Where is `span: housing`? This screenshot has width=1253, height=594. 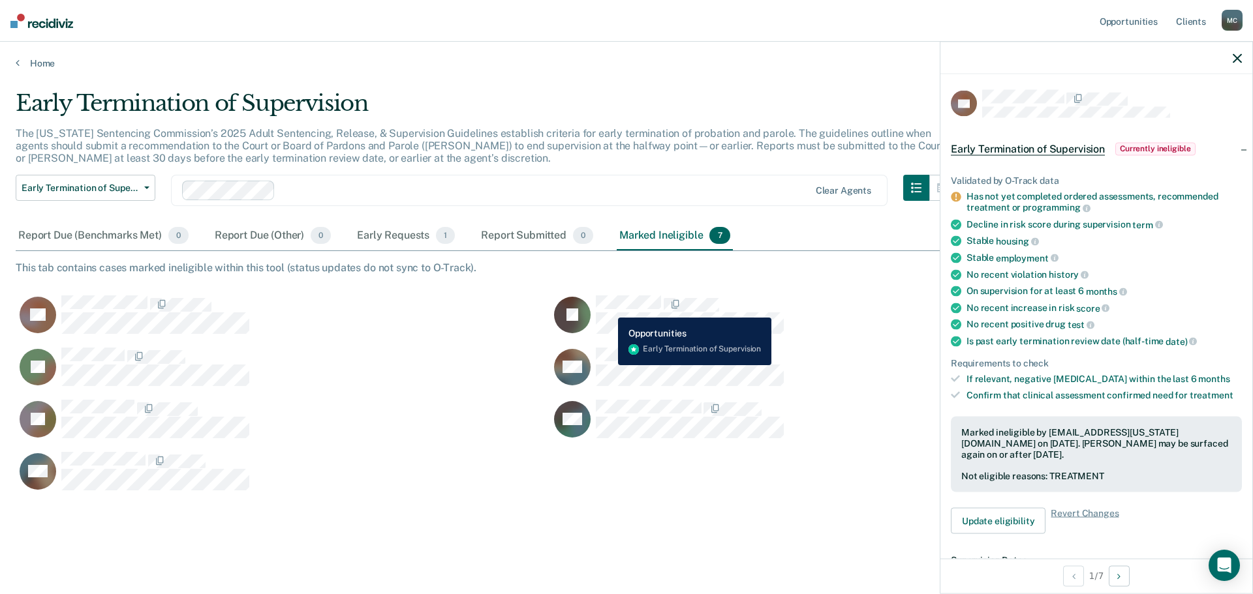
span: housing is located at coordinates (1017, 241).